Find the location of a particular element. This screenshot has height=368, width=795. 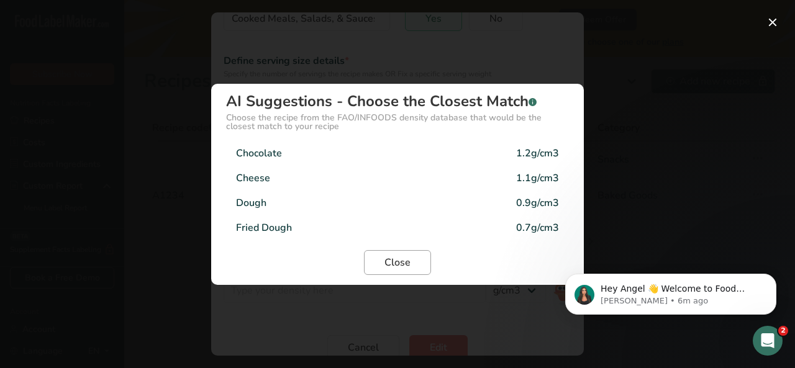

span: Close is located at coordinates (397, 263).